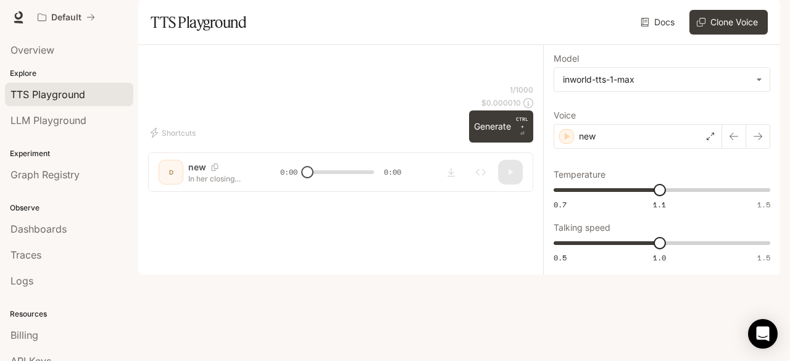  Describe the element at coordinates (565, 115) in the screenshot. I see `p: Voice` at that location.